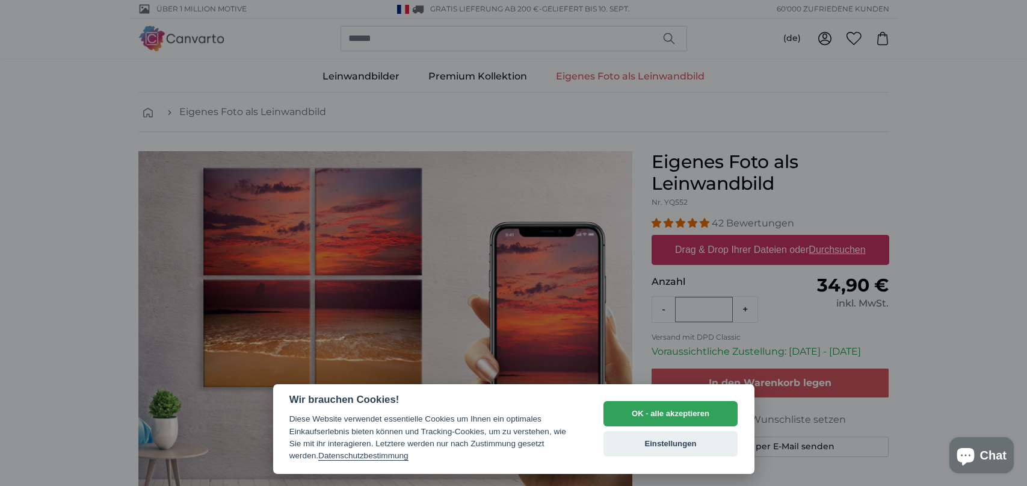 The width and height of the screenshot is (1027, 486). Describe the element at coordinates (671, 413) in the screenshot. I see `button: OK - alle akzeptieren` at that location.